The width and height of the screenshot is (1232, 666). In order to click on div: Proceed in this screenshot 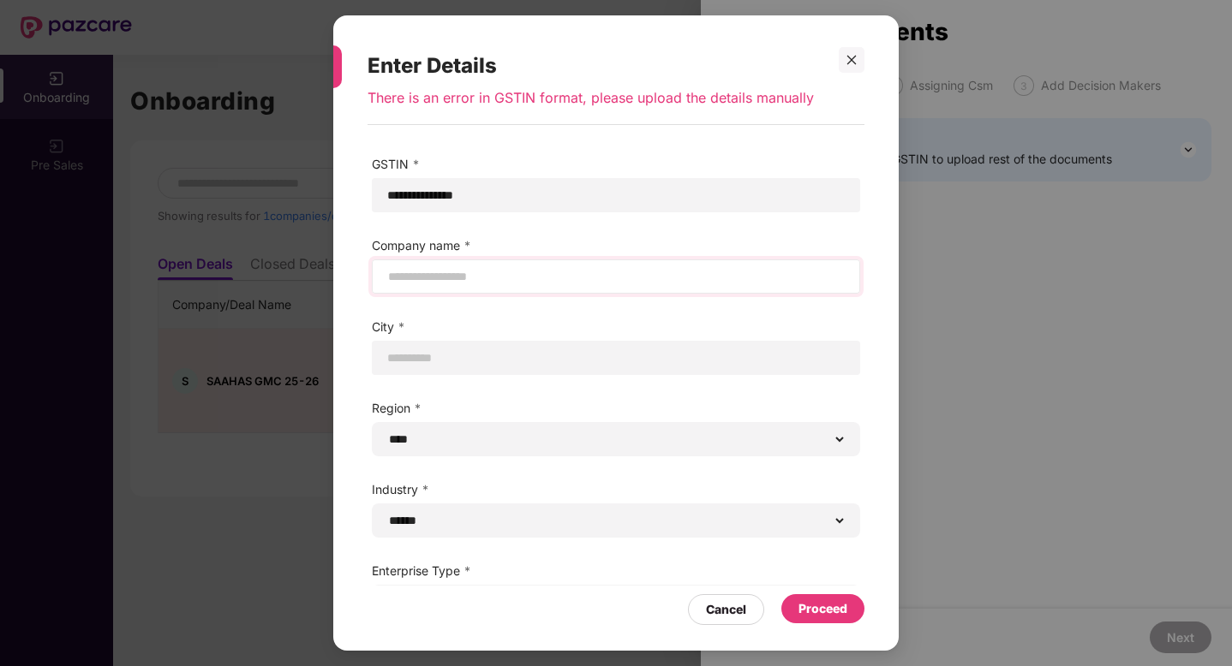, I will do `click(822, 609)`.